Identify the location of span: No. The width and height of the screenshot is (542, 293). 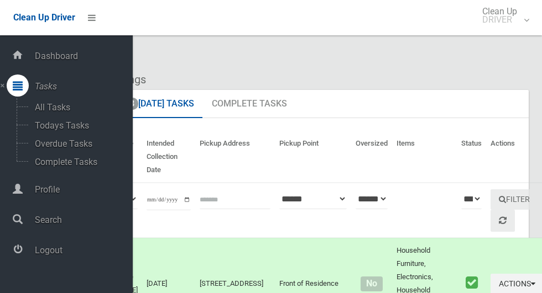
(371, 284).